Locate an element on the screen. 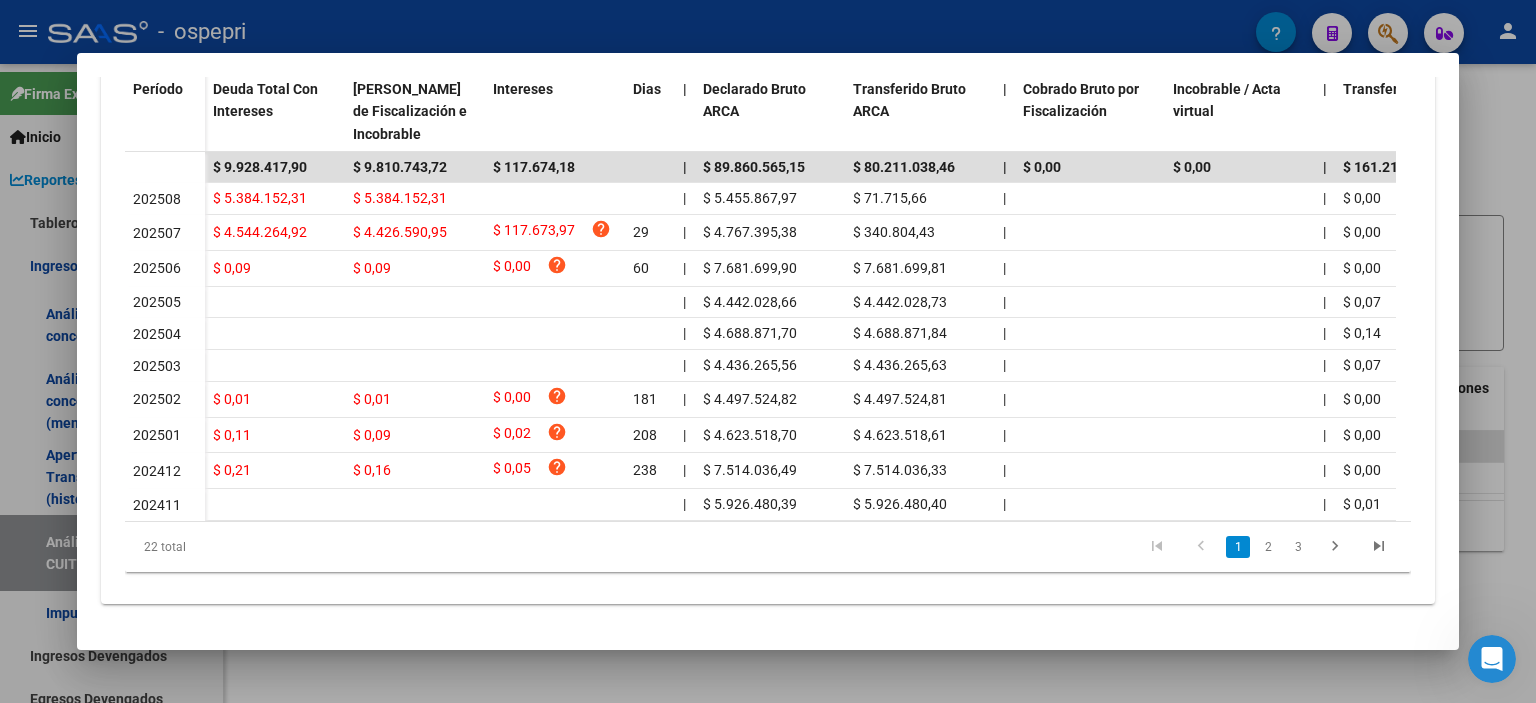 The height and width of the screenshot is (703, 1536). datatable-header-cell: Intereses is located at coordinates (555, 112).